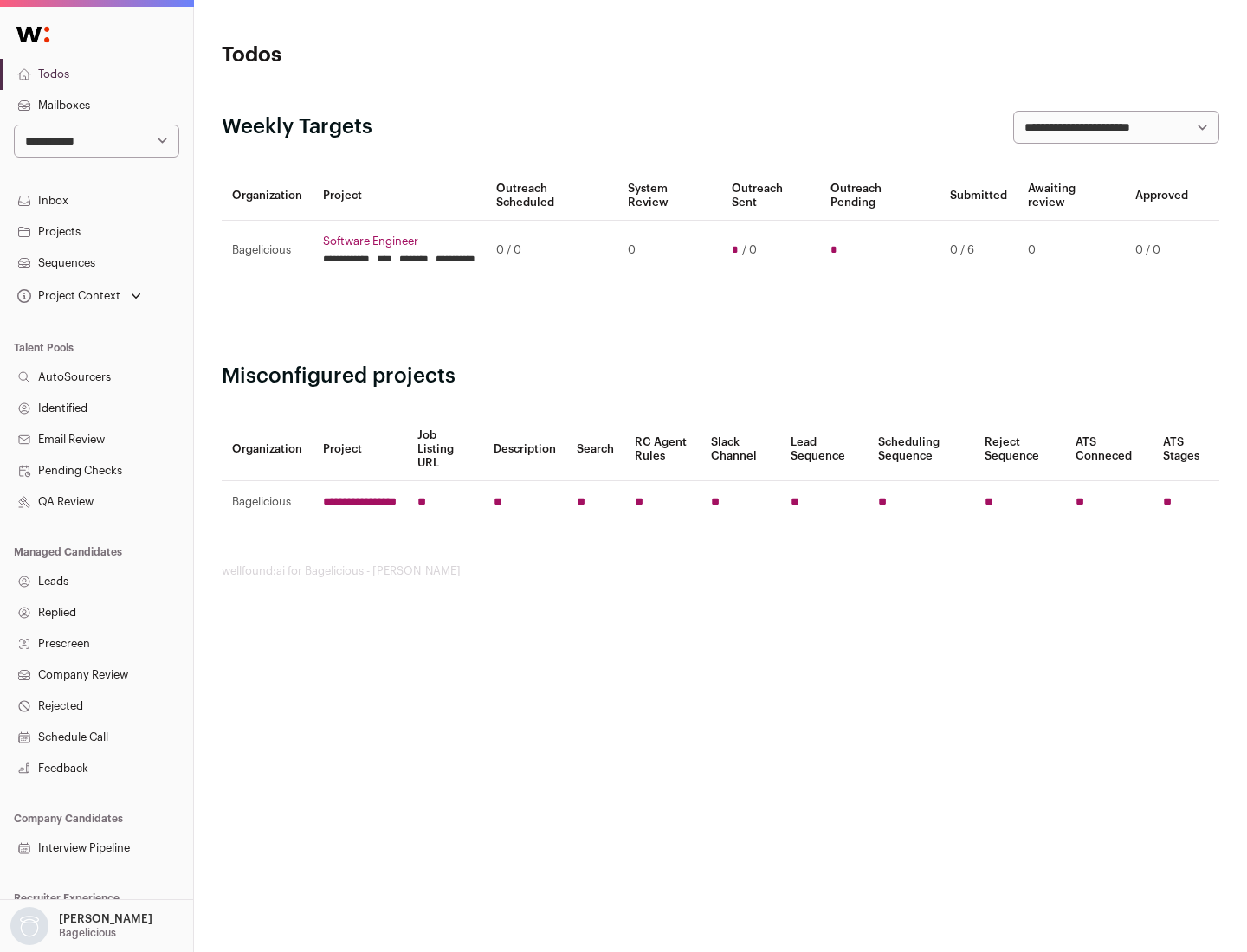 This screenshot has height=952, width=1247. What do you see at coordinates (87, 933) in the screenshot?
I see `p: Bagelicious` at bounding box center [87, 933].